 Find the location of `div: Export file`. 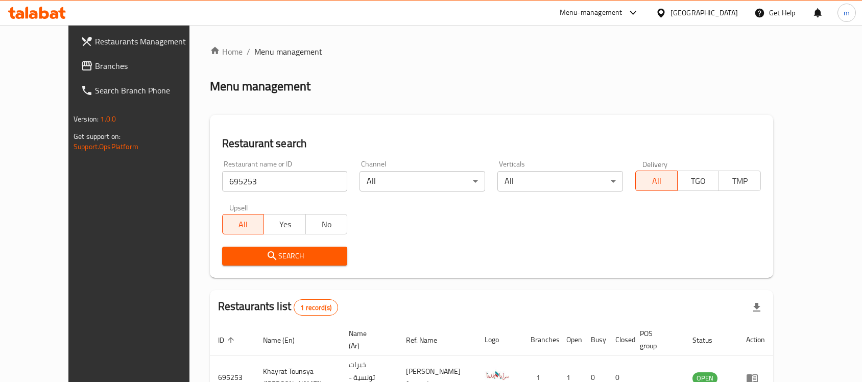

div: Export file is located at coordinates (757, 308).